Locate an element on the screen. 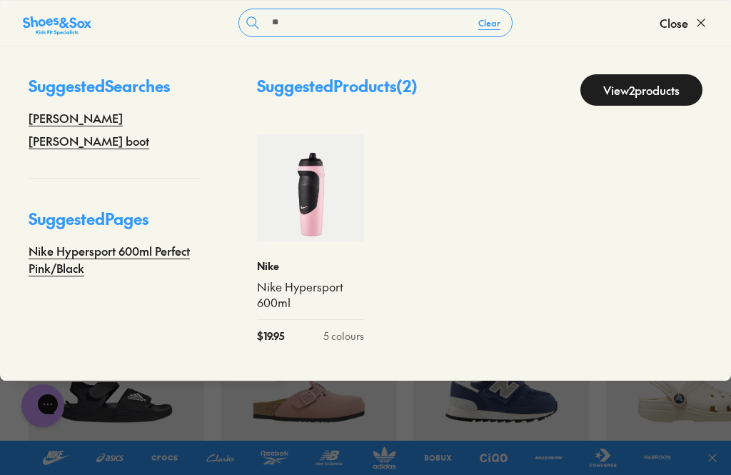 The width and height of the screenshot is (731, 475). span: ( 2 ) is located at coordinates (407, 86).